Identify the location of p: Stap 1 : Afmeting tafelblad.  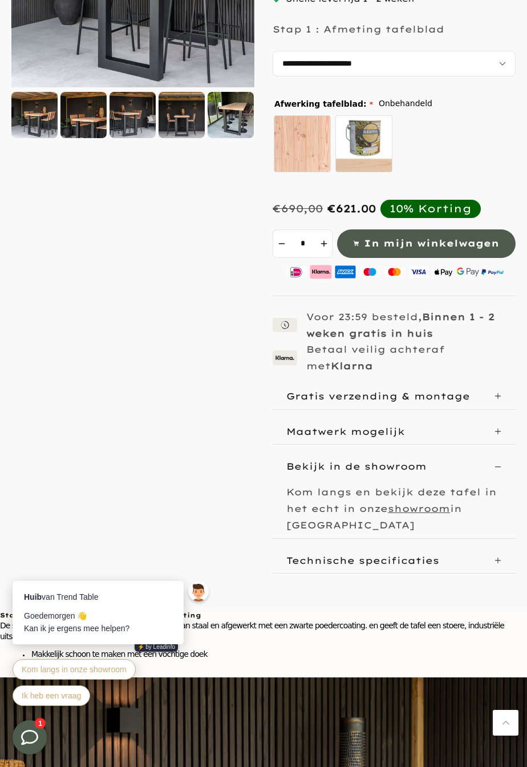
(358, 29).